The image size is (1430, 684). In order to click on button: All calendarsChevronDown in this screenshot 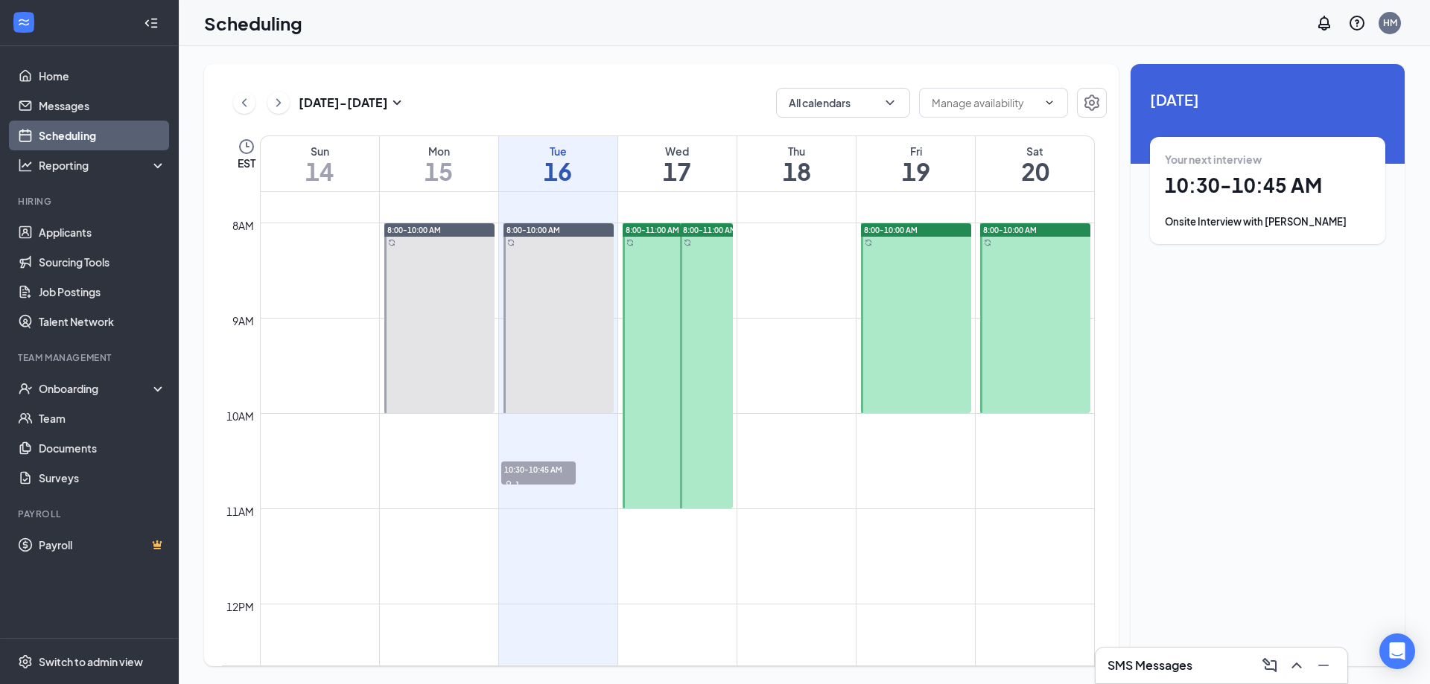, I will do `click(843, 103)`.